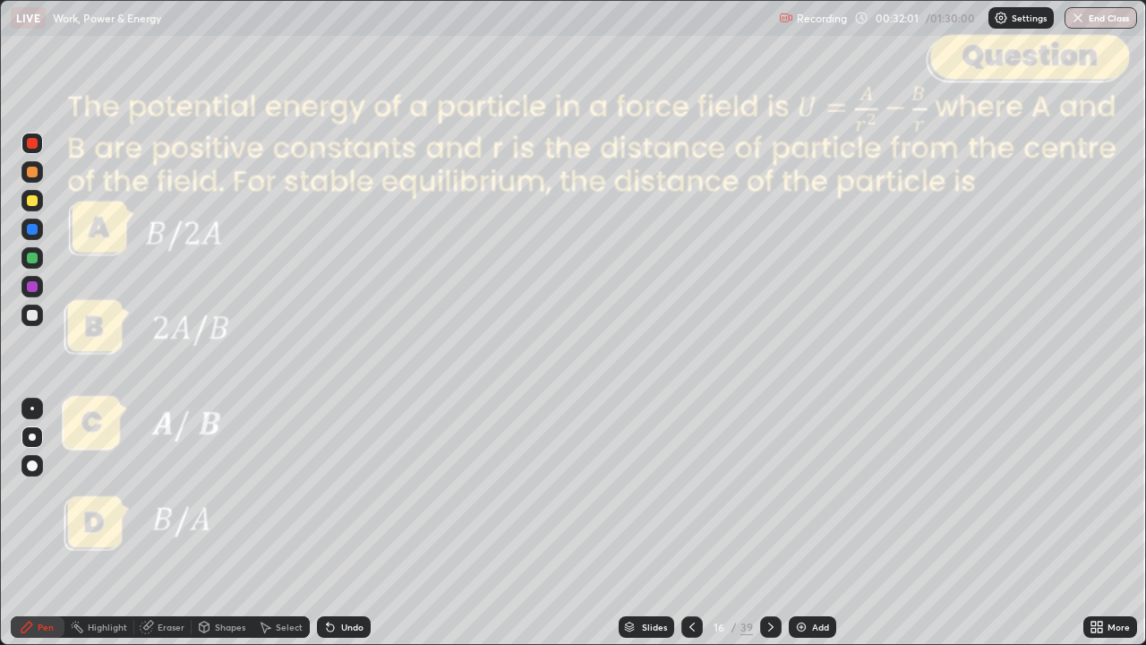 This screenshot has width=1146, height=645. Describe the element at coordinates (747, 627) in the screenshot. I see `div: 39` at that location.